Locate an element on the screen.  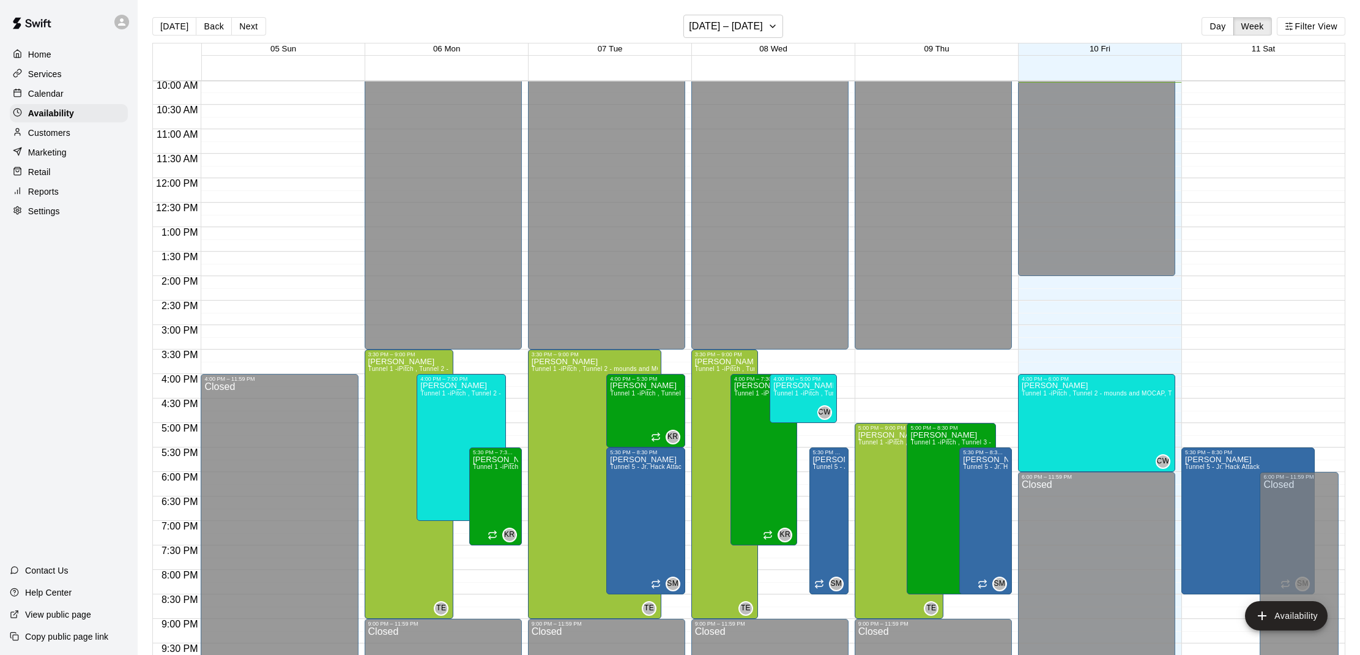
div: 5:30 PM – 7:30 PM is located at coordinates (496, 452).